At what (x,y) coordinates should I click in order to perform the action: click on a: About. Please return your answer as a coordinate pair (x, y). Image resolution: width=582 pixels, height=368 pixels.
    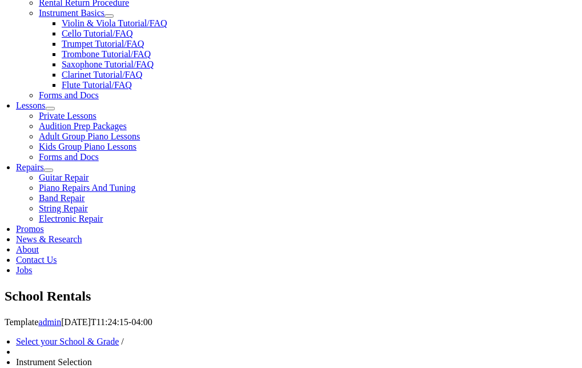
    Looking at the image, I should click on (27, 249).